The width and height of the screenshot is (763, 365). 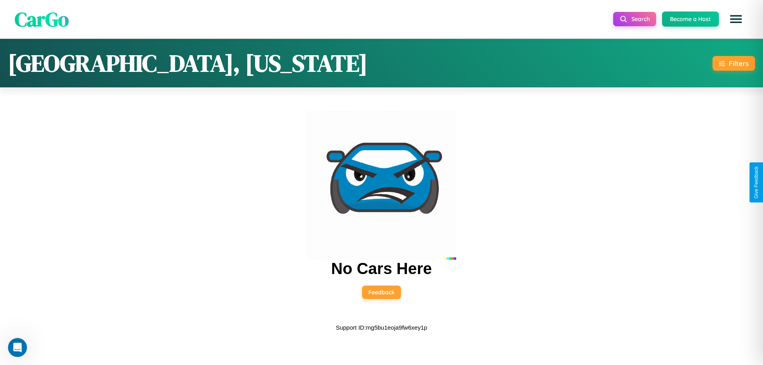 What do you see at coordinates (691, 19) in the screenshot?
I see `button: Become a Host` at bounding box center [691, 19].